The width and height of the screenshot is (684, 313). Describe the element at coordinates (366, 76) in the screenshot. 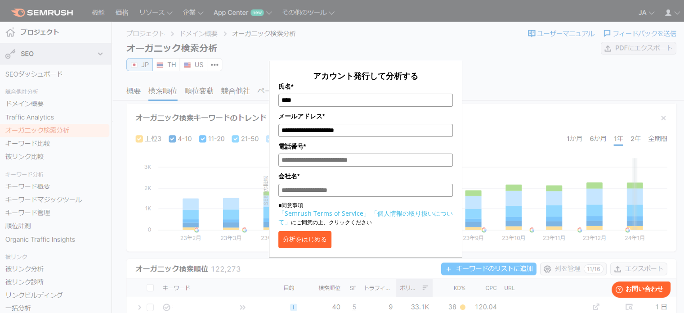

I see `span: アカウント発行して分析する` at that location.